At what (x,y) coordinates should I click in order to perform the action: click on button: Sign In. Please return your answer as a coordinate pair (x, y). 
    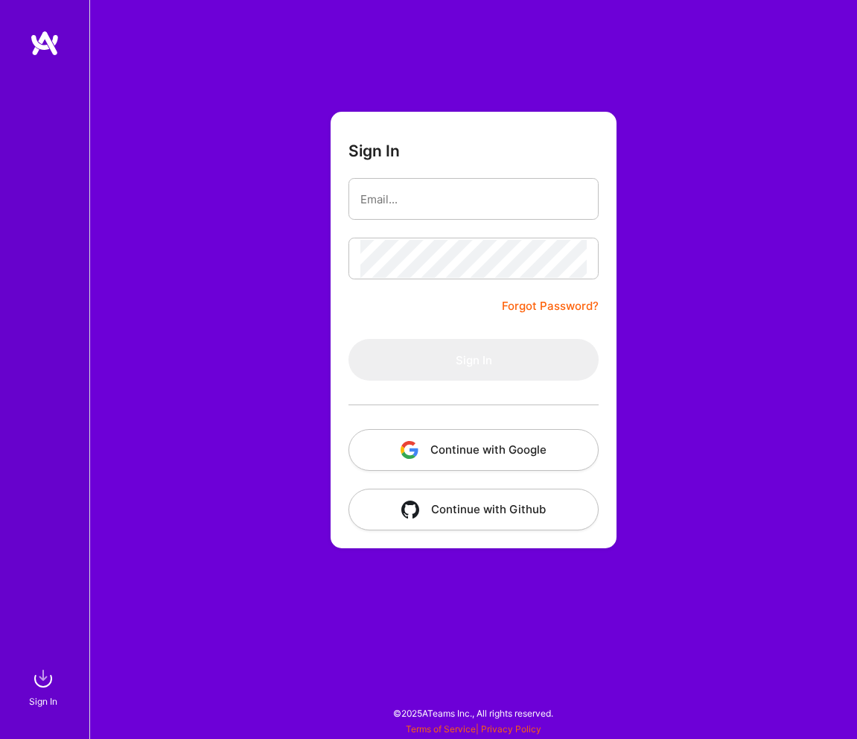
    Looking at the image, I should click on (474, 360).